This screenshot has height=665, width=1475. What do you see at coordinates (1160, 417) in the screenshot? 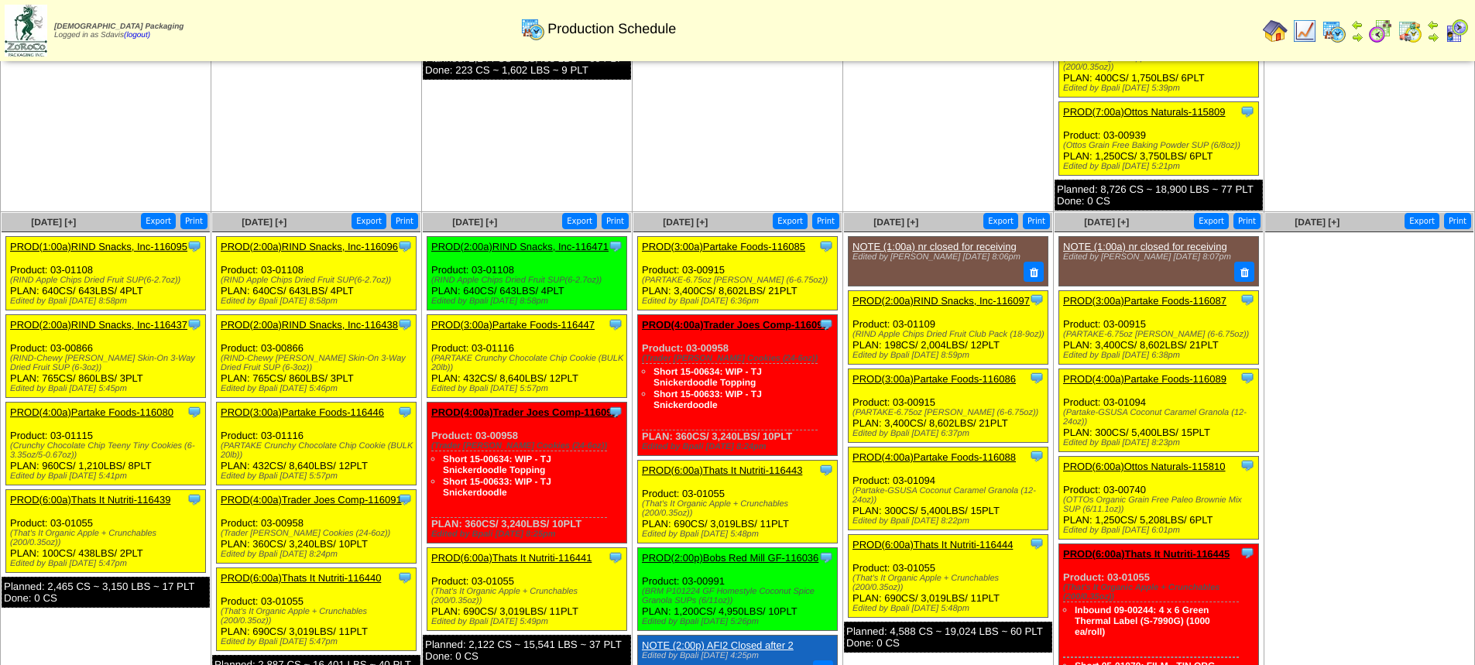
I see `div: (Partake-GSUSA Coconut Caramel Granola (12-24oz))` at bounding box center [1160, 417].